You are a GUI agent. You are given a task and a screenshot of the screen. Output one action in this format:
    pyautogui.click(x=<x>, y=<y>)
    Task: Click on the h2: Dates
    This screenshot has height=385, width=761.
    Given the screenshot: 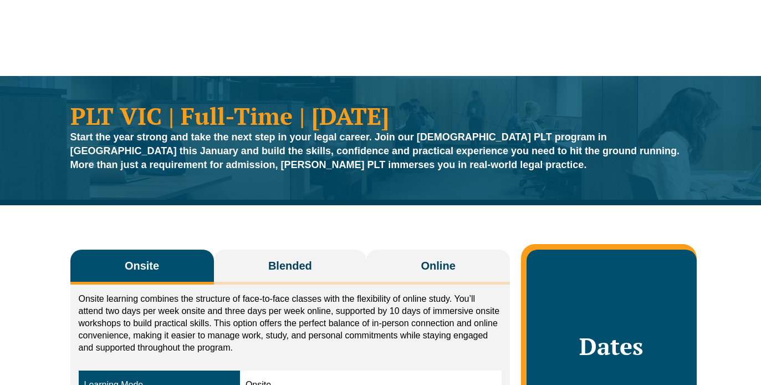 What is the action you would take?
    pyautogui.click(x=611, y=346)
    